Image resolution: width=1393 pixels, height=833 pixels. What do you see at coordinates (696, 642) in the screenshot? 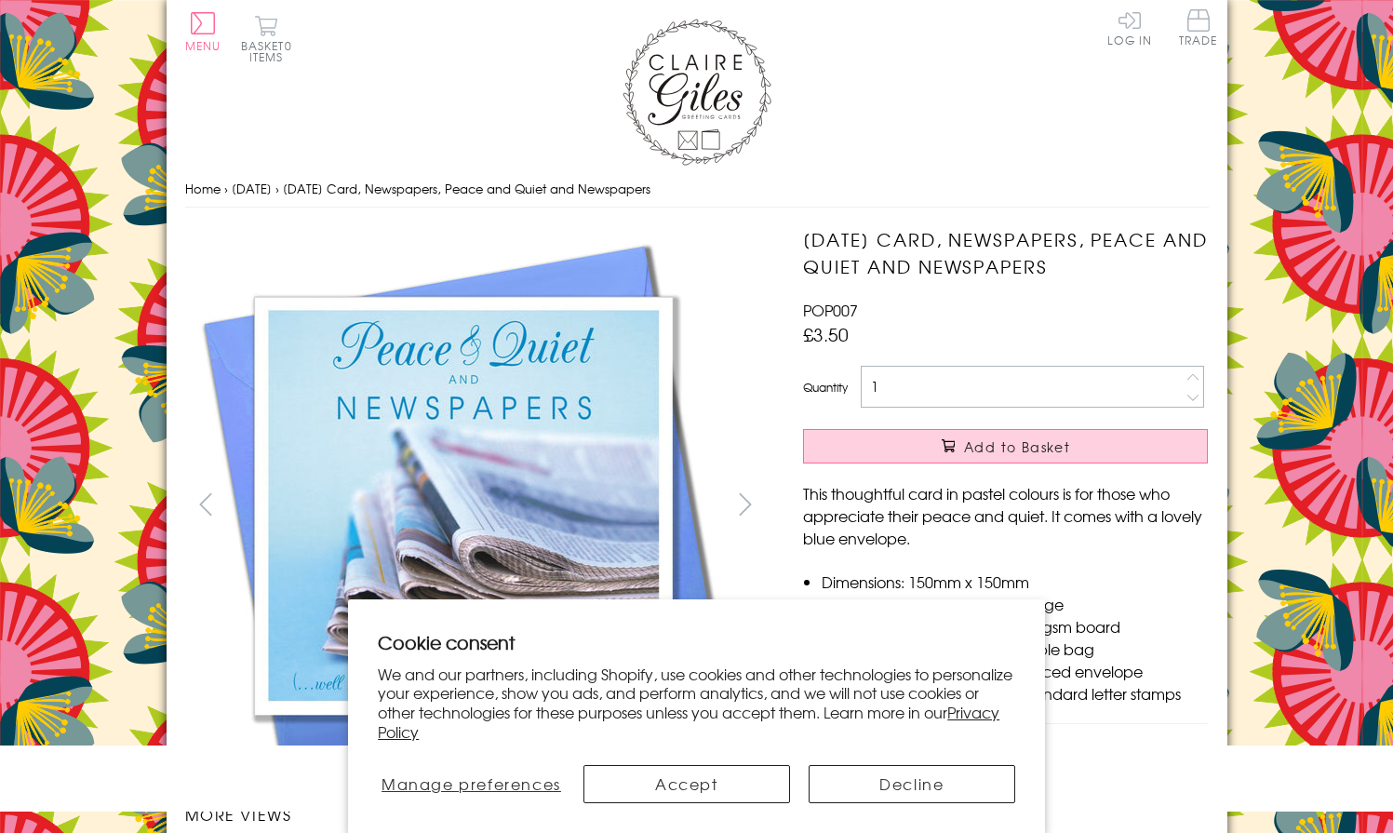
I see `h2: Cookie consent` at bounding box center [696, 642].